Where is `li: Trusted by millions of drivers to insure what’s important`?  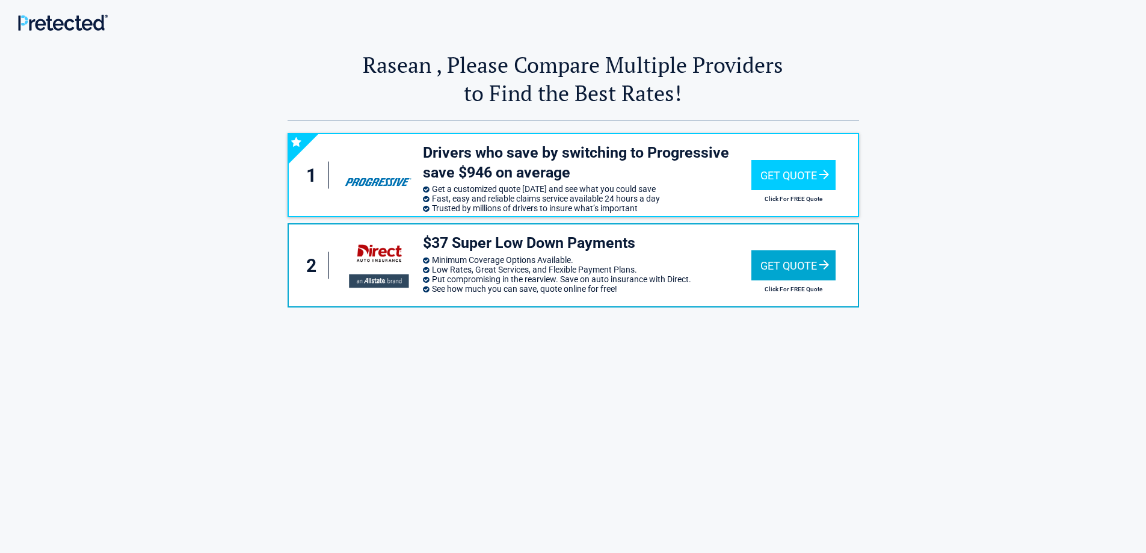
li: Trusted by millions of drivers to insure what’s important is located at coordinates (587, 208).